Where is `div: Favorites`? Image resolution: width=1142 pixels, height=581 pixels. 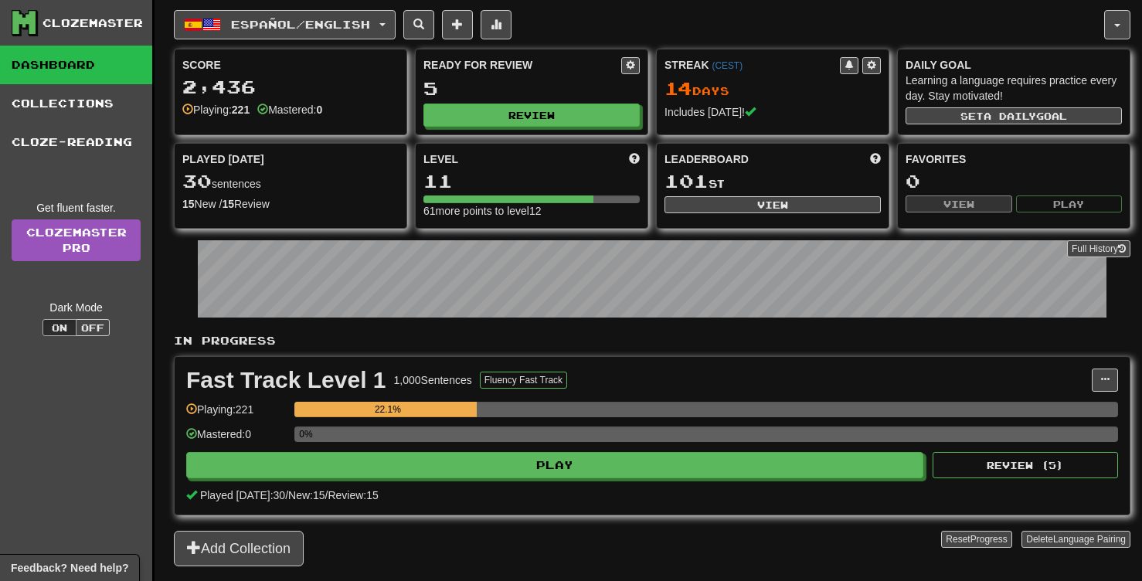
div: Favorites is located at coordinates (1014, 159).